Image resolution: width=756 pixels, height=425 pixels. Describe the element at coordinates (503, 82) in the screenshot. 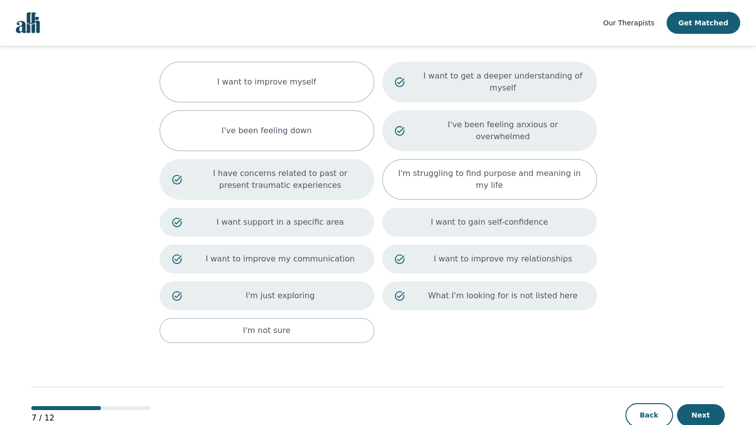

I see `p: I want to get a deeper understanding of myself` at that location.